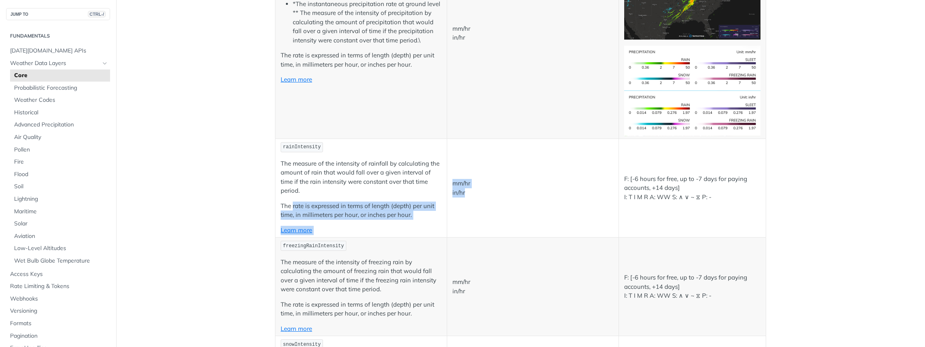 The width and height of the screenshot is (925, 347). Describe the element at coordinates (61, 211) in the screenshot. I see `span: Maritime` at that location.